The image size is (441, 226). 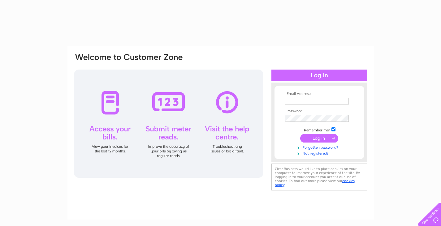 I want to click on a: Not registered?, so click(x=320, y=153).